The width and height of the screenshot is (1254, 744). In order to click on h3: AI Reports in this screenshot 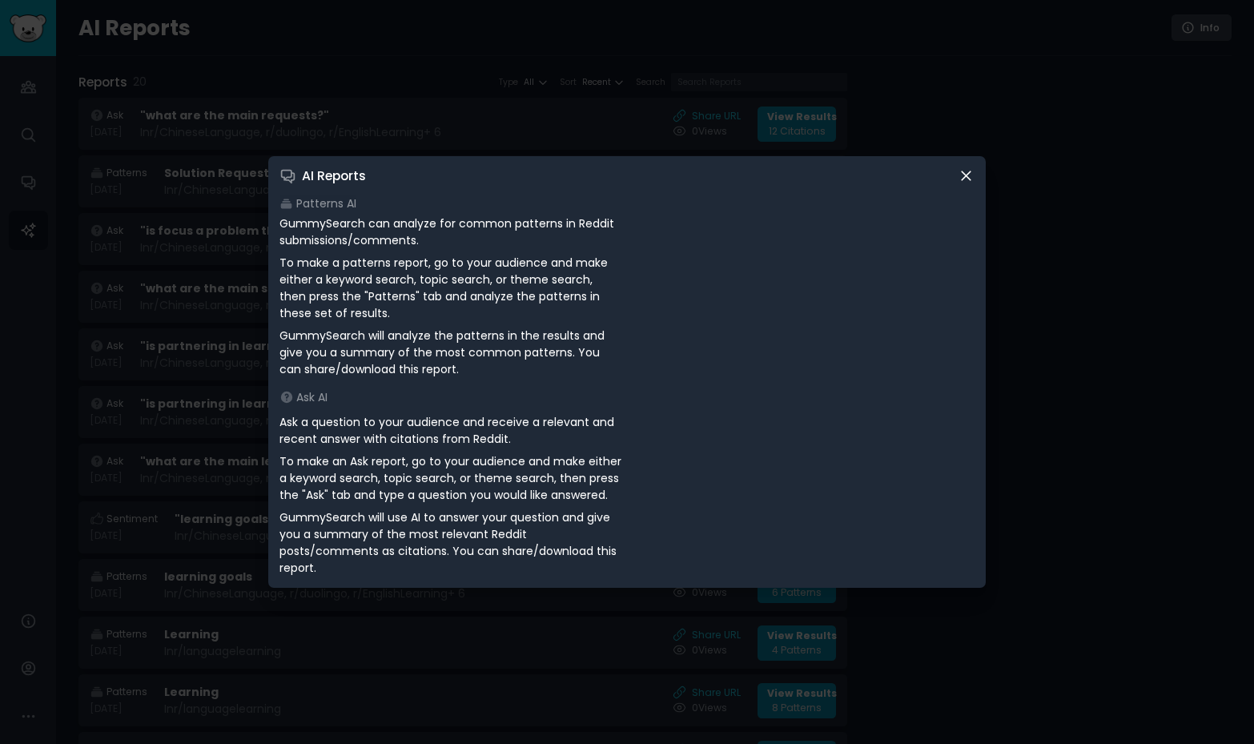, I will do `click(334, 175)`.